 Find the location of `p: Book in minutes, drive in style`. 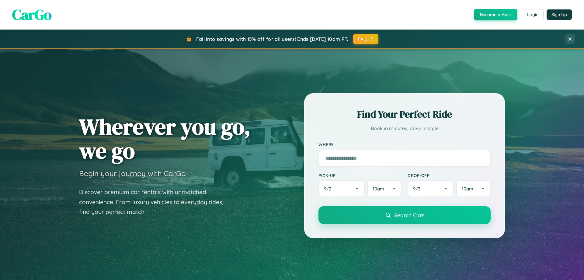

p: Book in minutes, drive in style is located at coordinates (405, 128).